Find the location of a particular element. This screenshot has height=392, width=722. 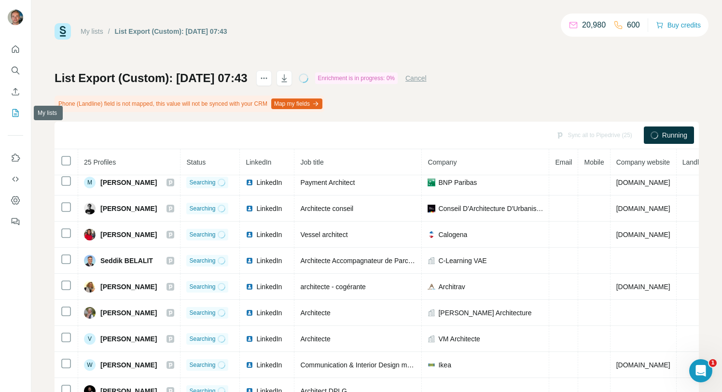

span: Status is located at coordinates (196, 162).